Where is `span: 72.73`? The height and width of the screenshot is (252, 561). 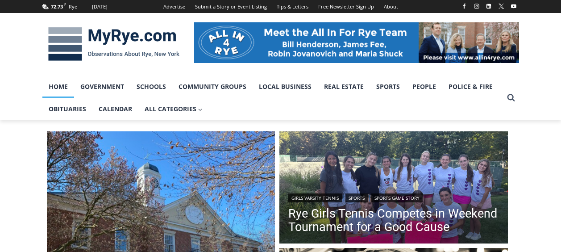
span: 72.73 is located at coordinates (57, 6).